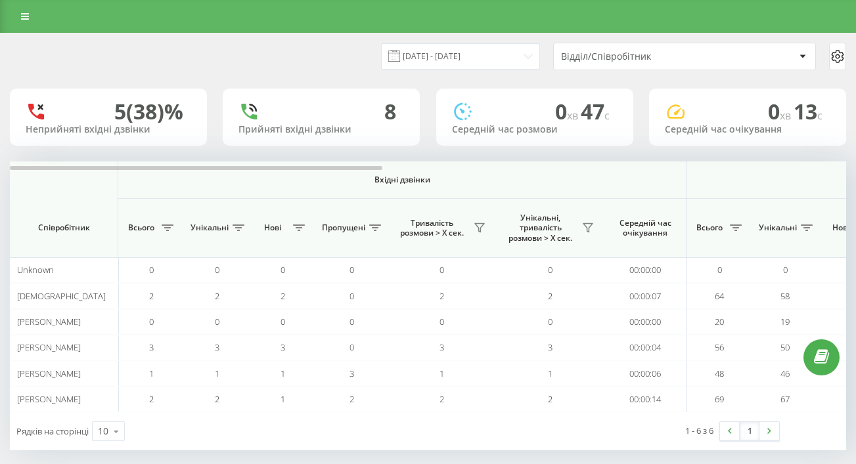 The width and height of the screenshot is (856, 464). I want to click on div: 5 (38)%, so click(148, 112).